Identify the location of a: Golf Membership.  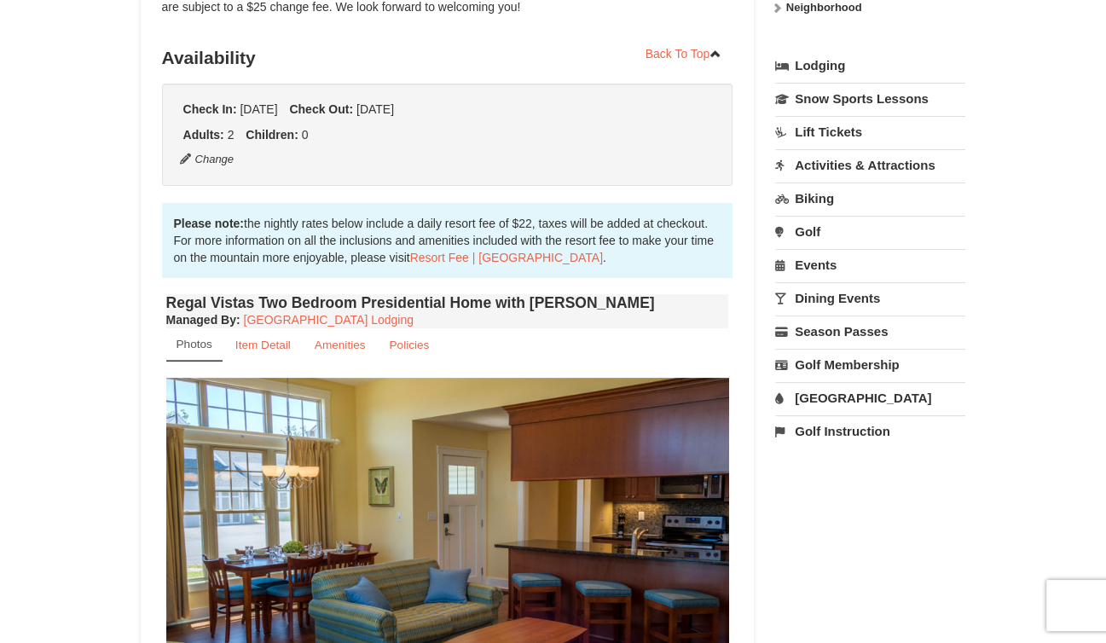
(870, 364).